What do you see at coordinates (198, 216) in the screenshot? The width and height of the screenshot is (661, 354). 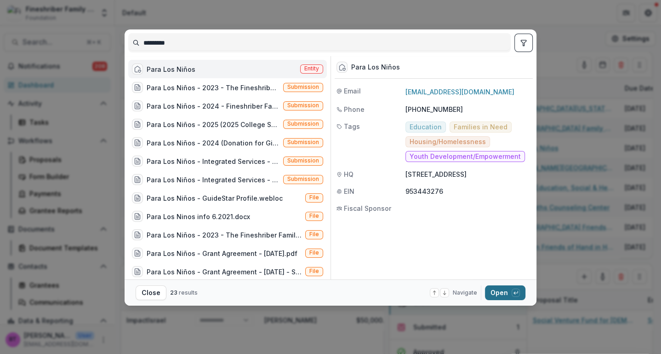 I see `div: Para Los Ninos info 6.2021.docx` at bounding box center [198, 216].